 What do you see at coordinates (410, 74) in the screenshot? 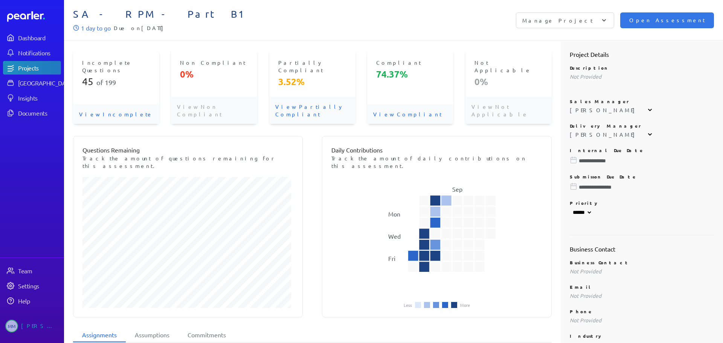
I see `p: 74.37%` at bounding box center [410, 74].